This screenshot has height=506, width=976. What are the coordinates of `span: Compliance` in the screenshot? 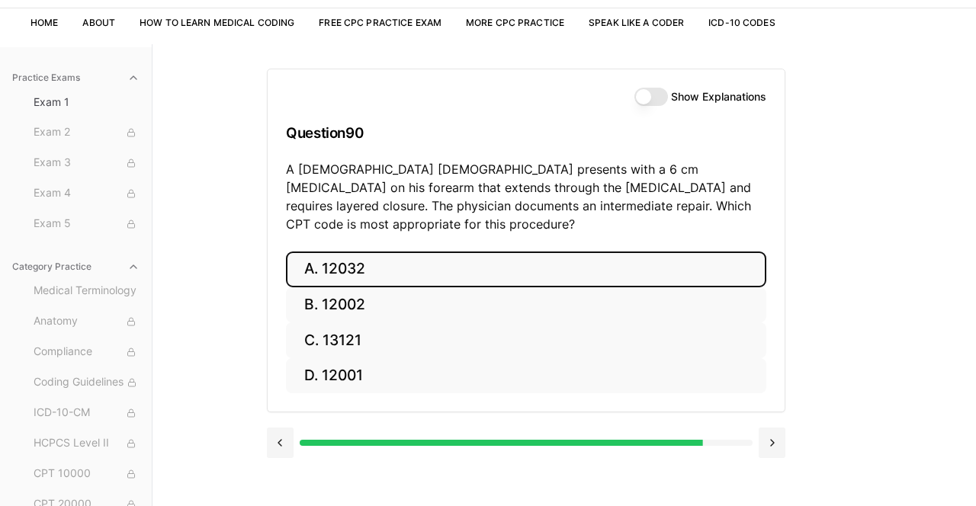 It's located at (86, 352).